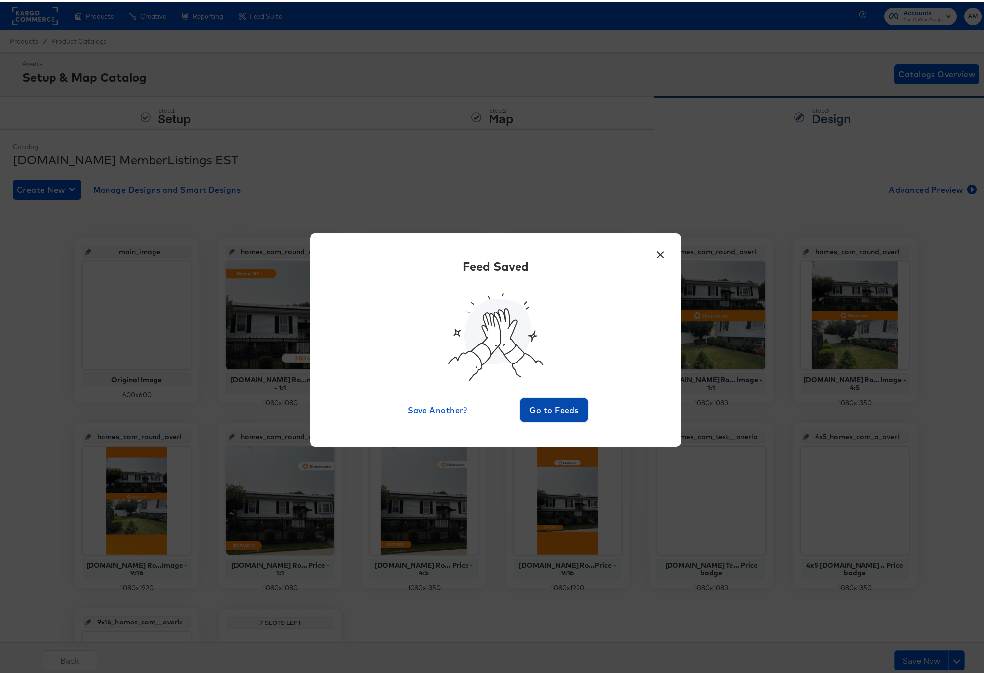  Describe the element at coordinates (554, 408) in the screenshot. I see `span: Go to Feeds` at that location.